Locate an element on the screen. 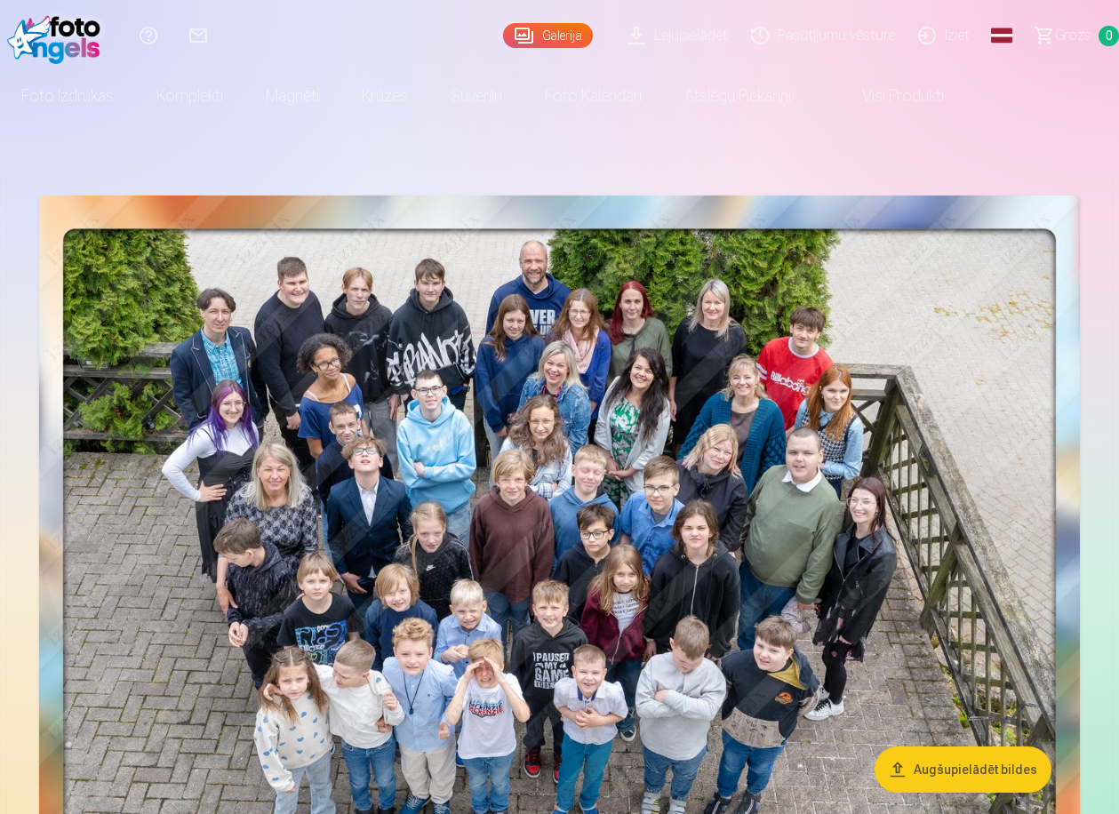 The height and width of the screenshot is (814, 1119). a: Galerija is located at coordinates (547, 36).